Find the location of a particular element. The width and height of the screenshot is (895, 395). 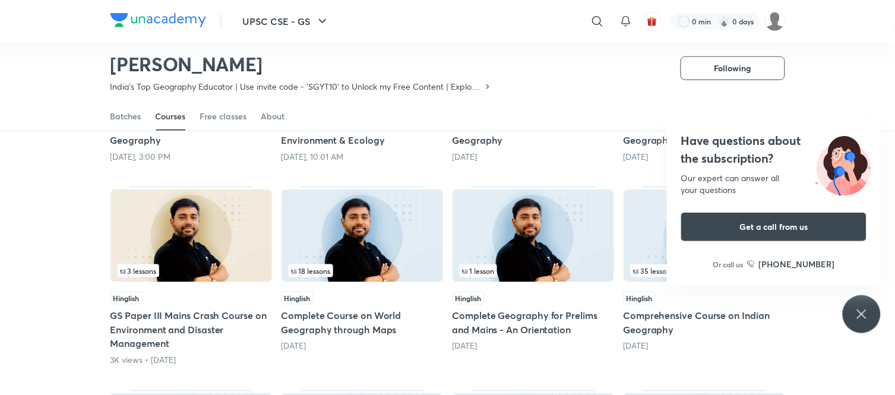

img: ttu_illustration_new.svg is located at coordinates (843, 164).